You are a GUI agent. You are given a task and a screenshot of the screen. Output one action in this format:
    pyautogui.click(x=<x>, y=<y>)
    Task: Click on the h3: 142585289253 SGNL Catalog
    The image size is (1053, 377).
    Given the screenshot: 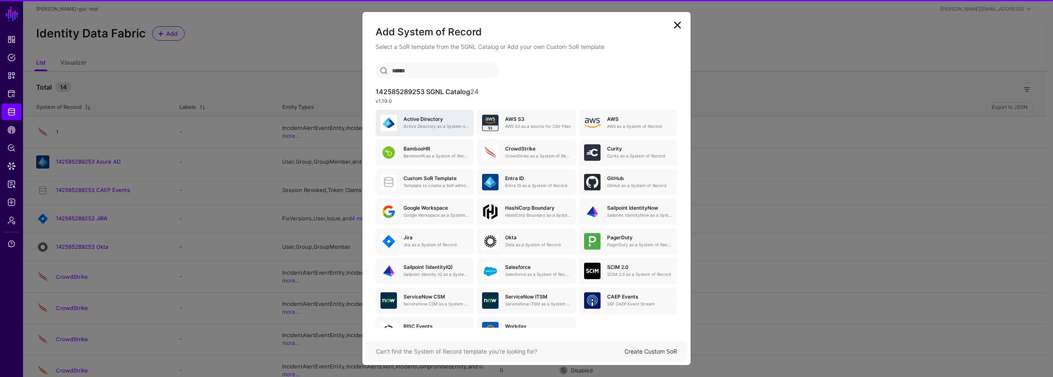 What is the action you would take?
    pyautogui.click(x=527, y=92)
    